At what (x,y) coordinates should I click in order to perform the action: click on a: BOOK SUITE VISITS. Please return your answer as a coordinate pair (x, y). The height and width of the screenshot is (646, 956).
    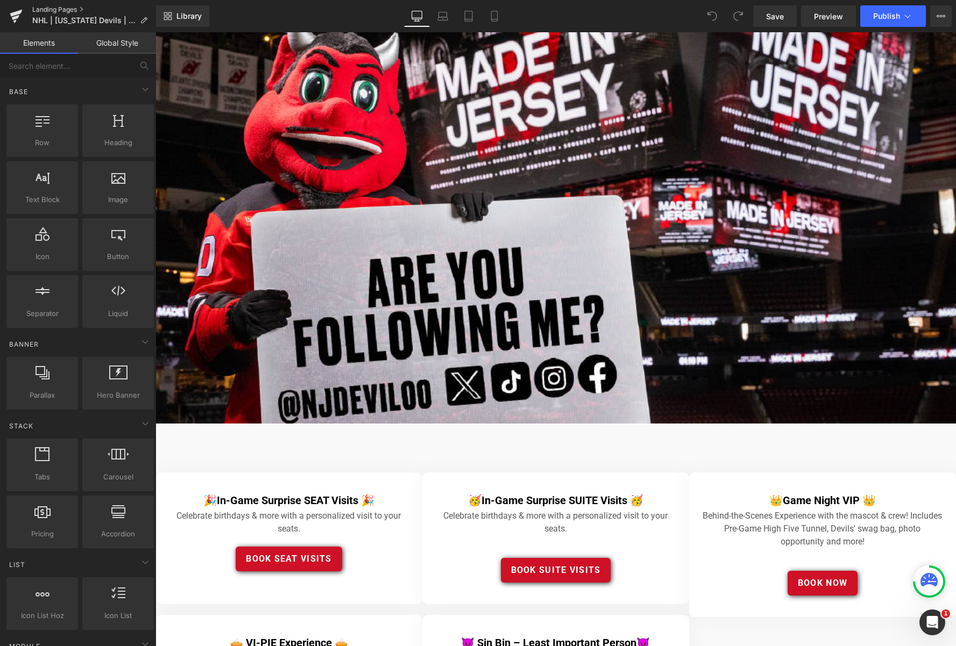
    Looking at the image, I should click on (400, 538).